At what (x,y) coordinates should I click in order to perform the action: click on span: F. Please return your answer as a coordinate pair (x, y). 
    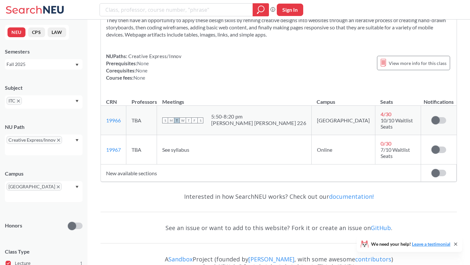
    Looking at the image, I should click on (194, 120).